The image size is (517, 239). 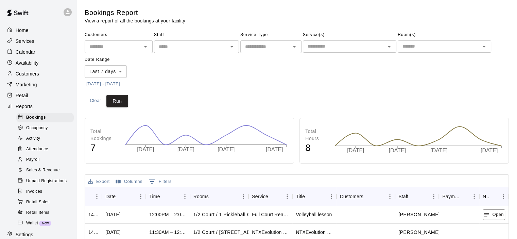 I want to click on p: Total Bookings, so click(x=104, y=135).